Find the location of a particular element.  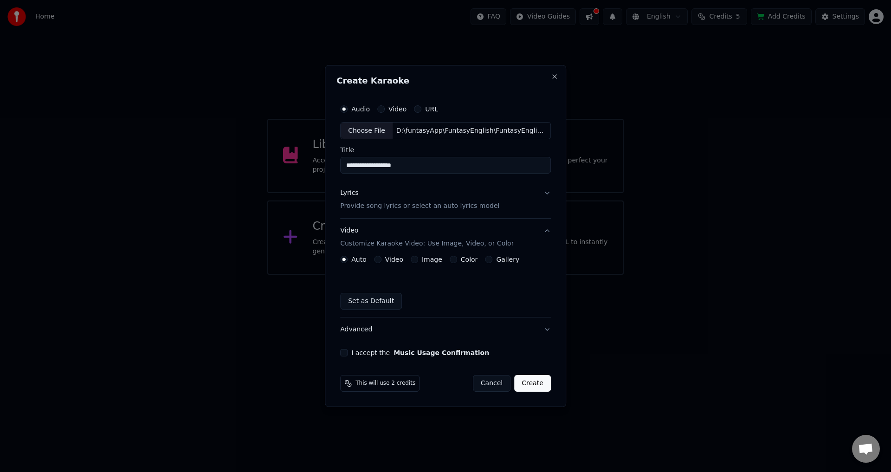

button: LyricsProvide song lyrics or select an auto lyrics model is located at coordinates (445, 200).